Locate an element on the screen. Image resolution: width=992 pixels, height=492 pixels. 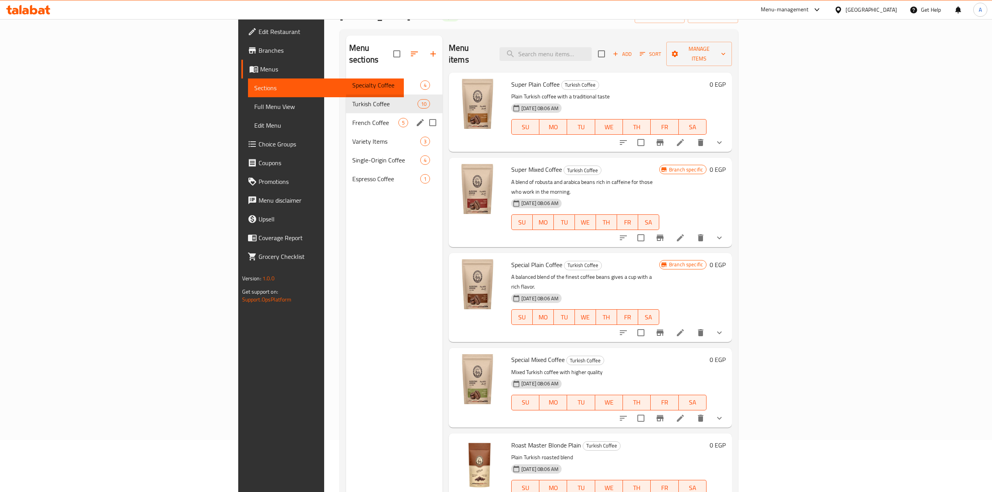
span: 5 is located at coordinates (403, 123).